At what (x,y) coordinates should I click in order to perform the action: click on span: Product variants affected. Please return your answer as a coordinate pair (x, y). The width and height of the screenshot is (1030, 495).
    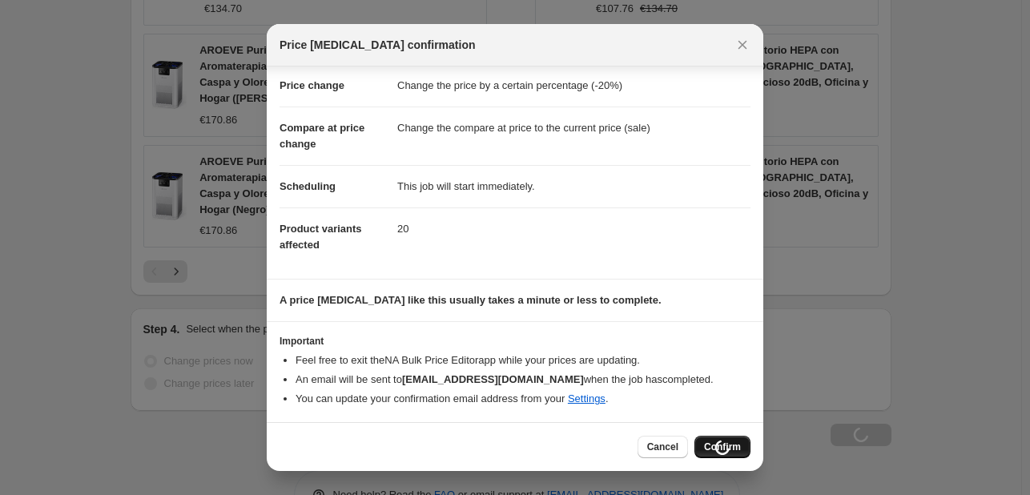
    Looking at the image, I should click on (320, 236).